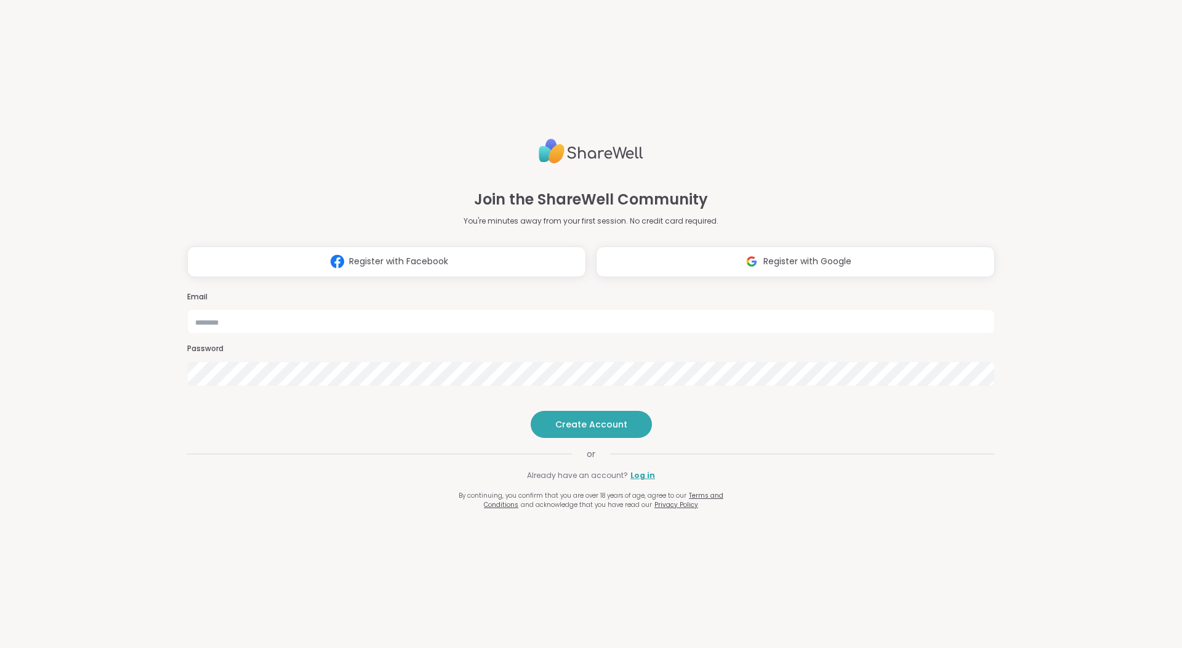 This screenshot has height=648, width=1182. Describe the element at coordinates (387, 262) in the screenshot. I see `button: Register with Facebook` at that location.